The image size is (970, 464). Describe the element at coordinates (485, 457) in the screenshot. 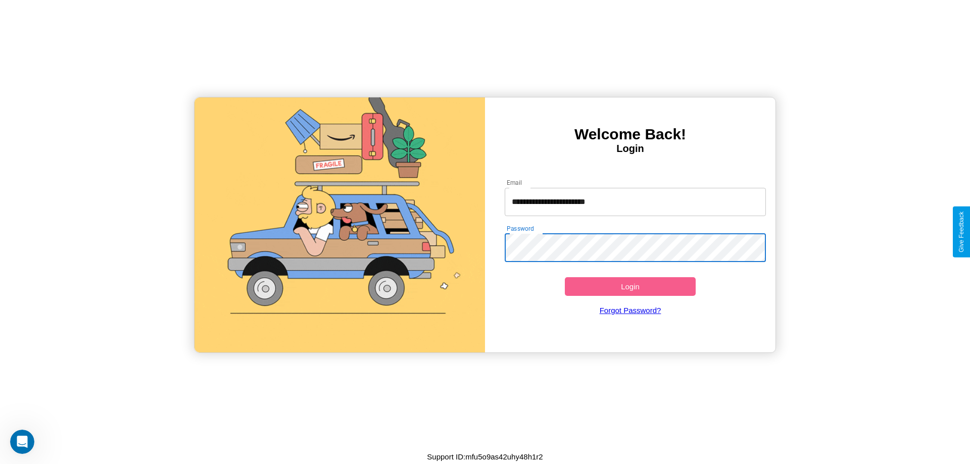

I see `p: Support ID: mfu5o9as42uhy48h1r2` at that location.